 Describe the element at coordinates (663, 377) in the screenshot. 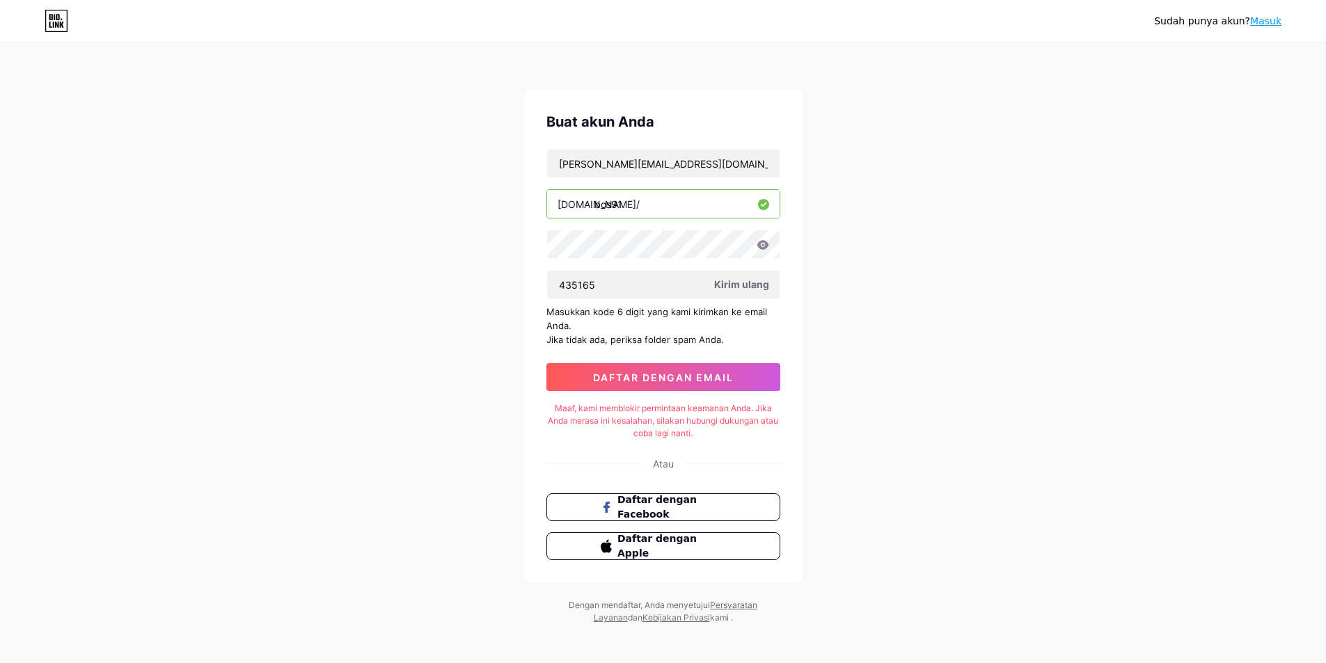

I see `button: daftar dengan email` at that location.